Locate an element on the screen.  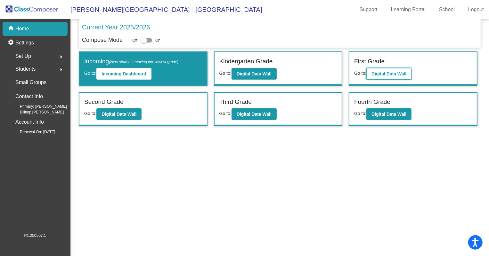
span: Students is located at coordinates (25, 69).